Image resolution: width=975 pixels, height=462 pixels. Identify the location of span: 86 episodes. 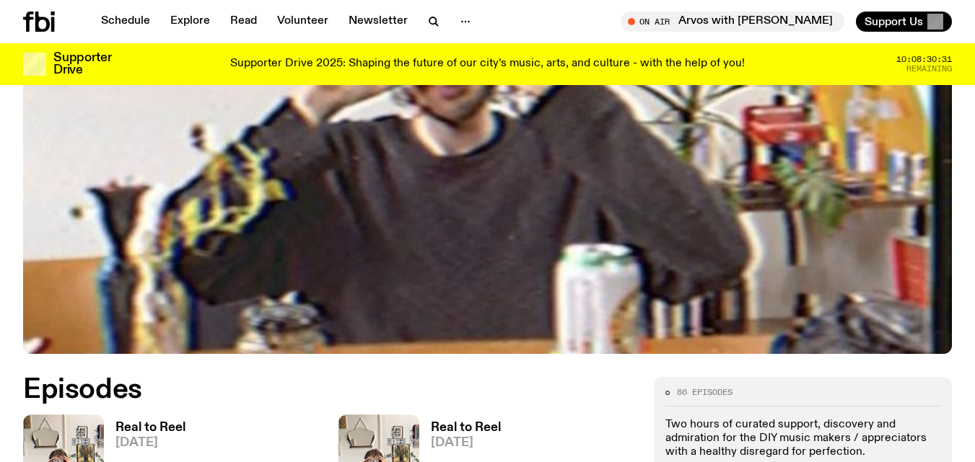
(704, 392).